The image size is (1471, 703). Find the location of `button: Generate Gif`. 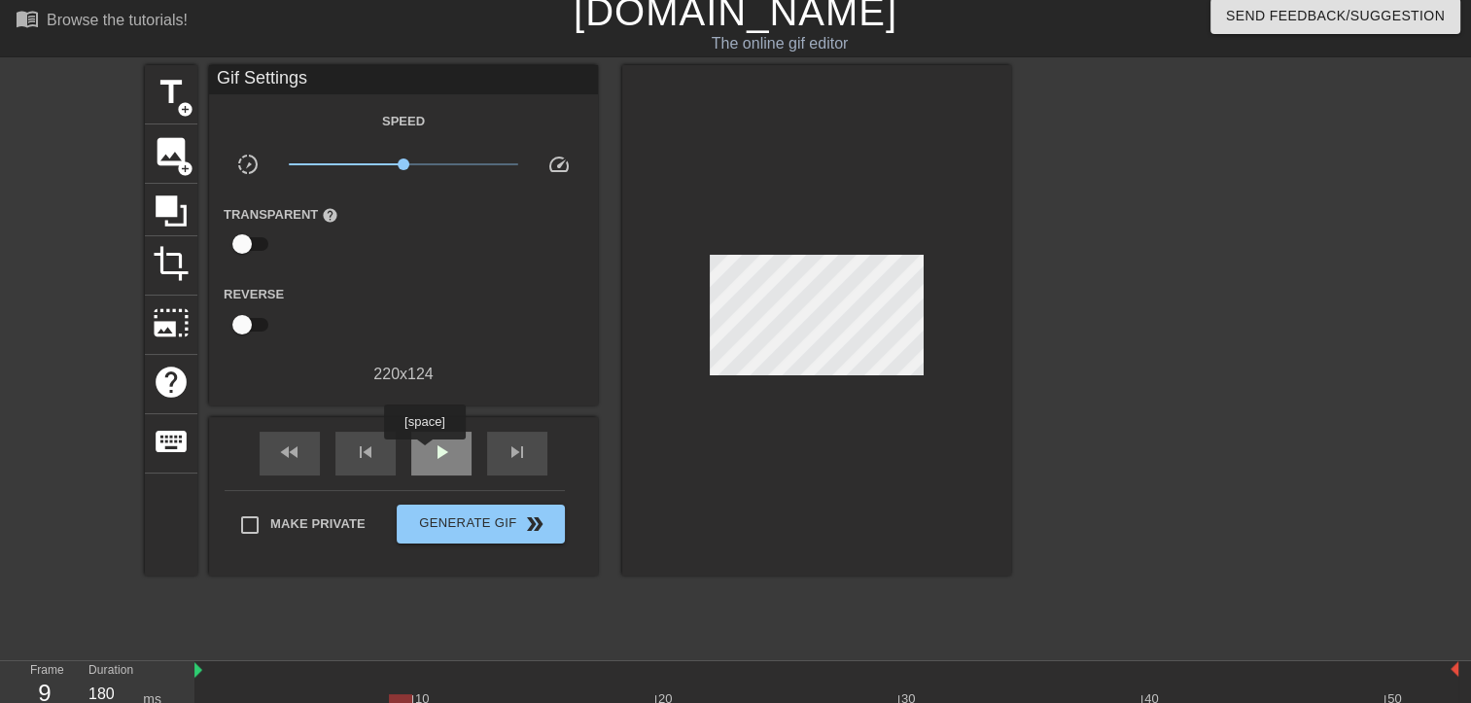

button: Generate Gif is located at coordinates (480, 524).